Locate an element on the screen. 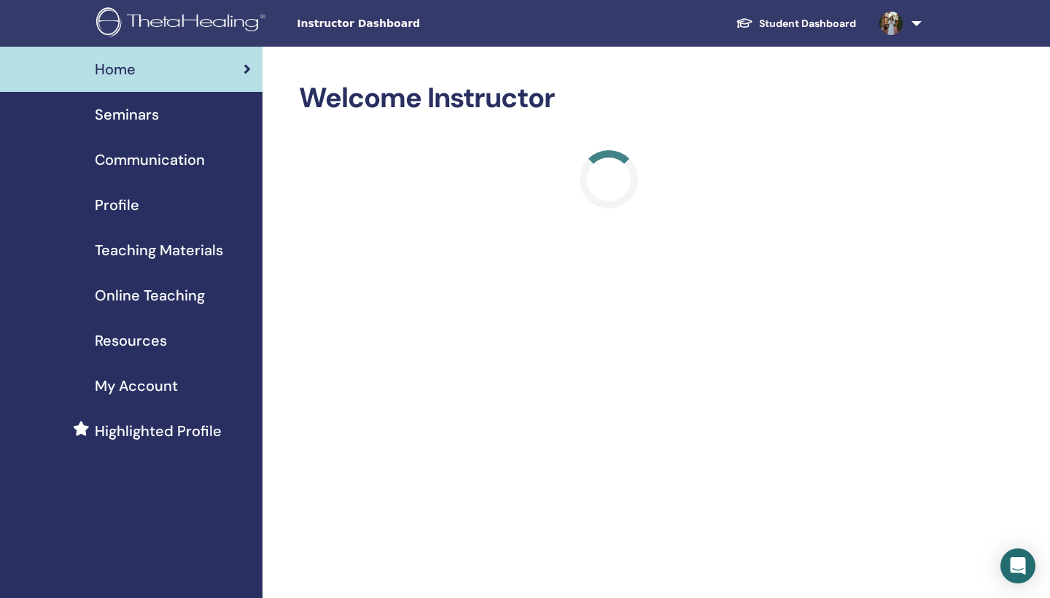  span: Online Teaching is located at coordinates (149, 295).